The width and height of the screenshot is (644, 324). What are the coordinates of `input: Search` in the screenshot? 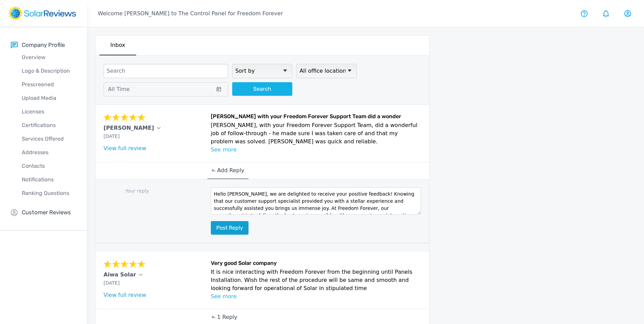 It's located at (166, 71).